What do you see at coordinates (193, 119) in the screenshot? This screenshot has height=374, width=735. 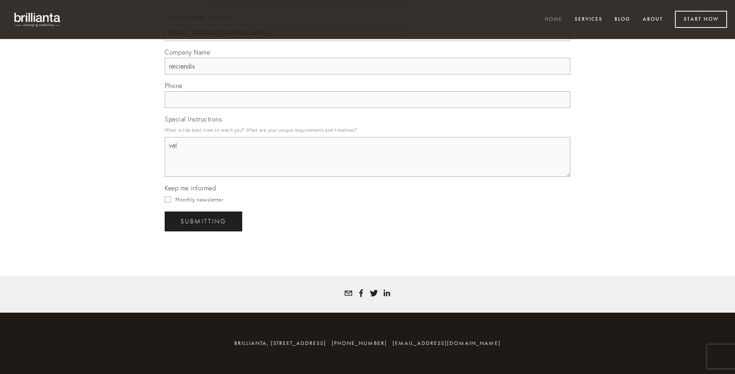 I see `span: Special Instructions` at bounding box center [193, 119].